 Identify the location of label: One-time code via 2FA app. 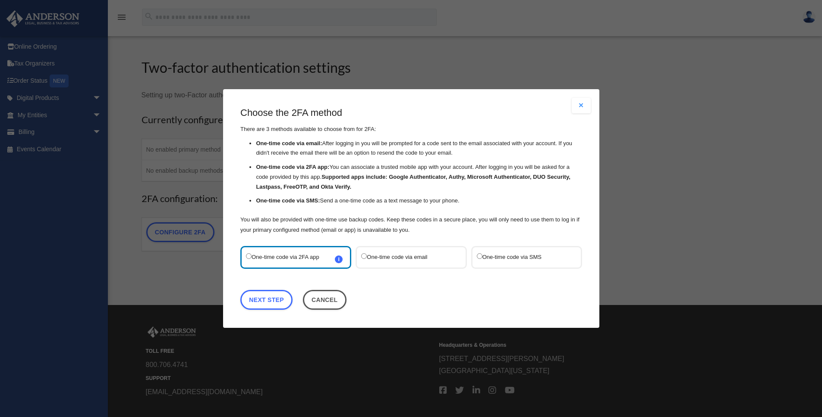
(291, 257).